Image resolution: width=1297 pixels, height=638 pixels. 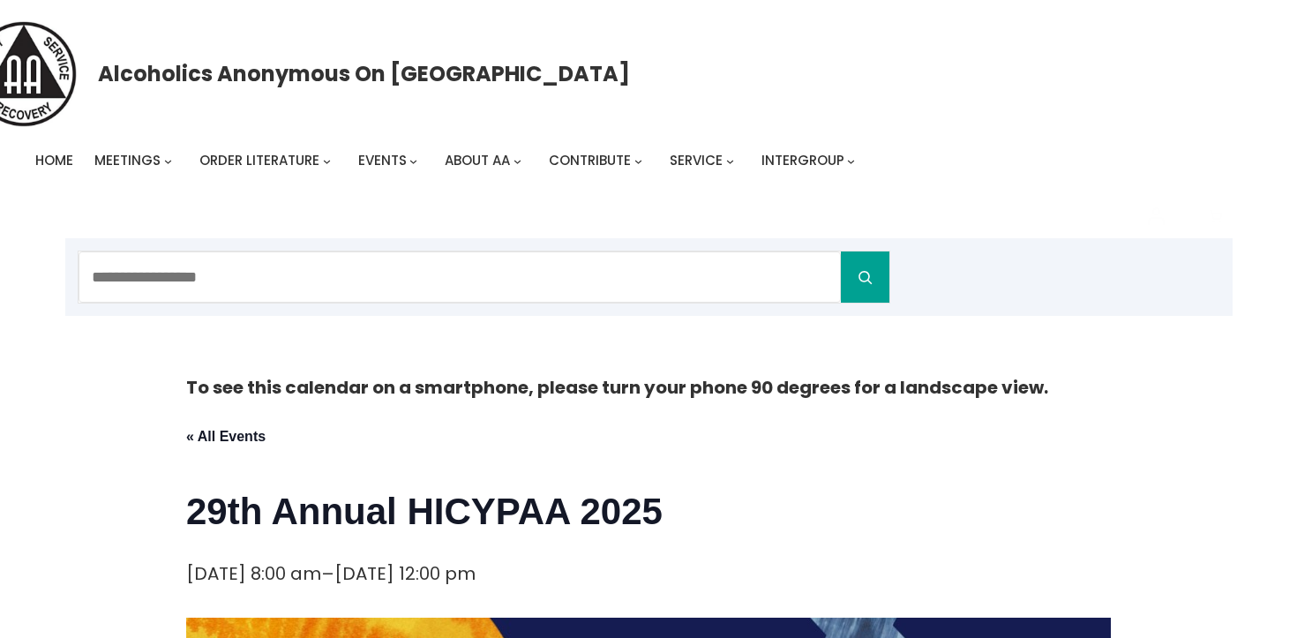 What do you see at coordinates (617, 387) in the screenshot?
I see `strong: To see this calendar on a smartphone, please turn your phone 90 degrees for a landscape view.` at bounding box center [617, 387].